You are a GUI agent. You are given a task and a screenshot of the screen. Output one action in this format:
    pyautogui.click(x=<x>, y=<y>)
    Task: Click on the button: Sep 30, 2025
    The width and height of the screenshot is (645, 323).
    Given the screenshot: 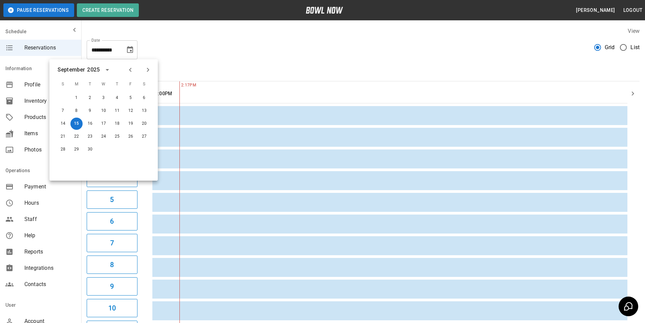 What is the action you would take?
    pyautogui.click(x=90, y=149)
    